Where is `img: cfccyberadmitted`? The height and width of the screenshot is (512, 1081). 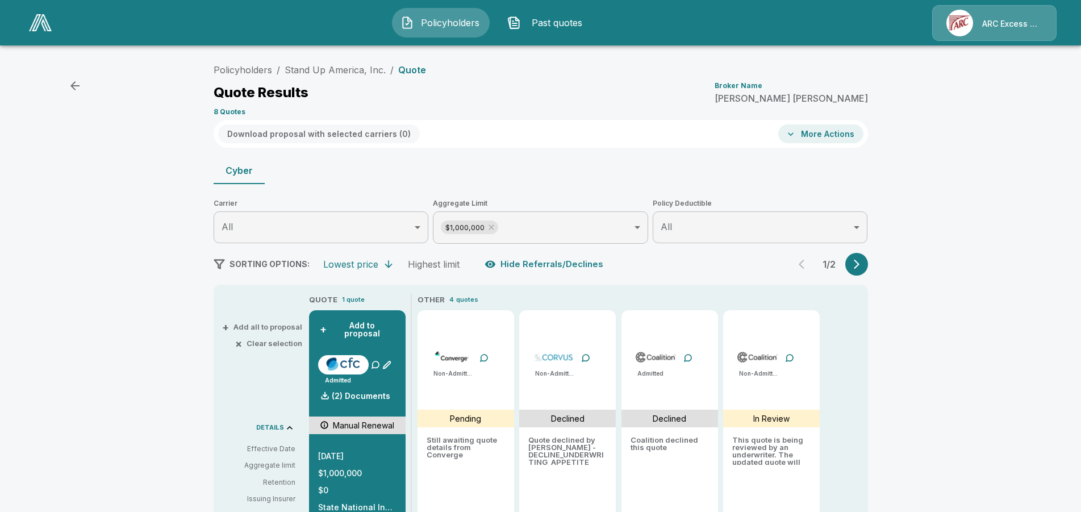
img: cfccyberadmitted is located at coordinates (343, 364).